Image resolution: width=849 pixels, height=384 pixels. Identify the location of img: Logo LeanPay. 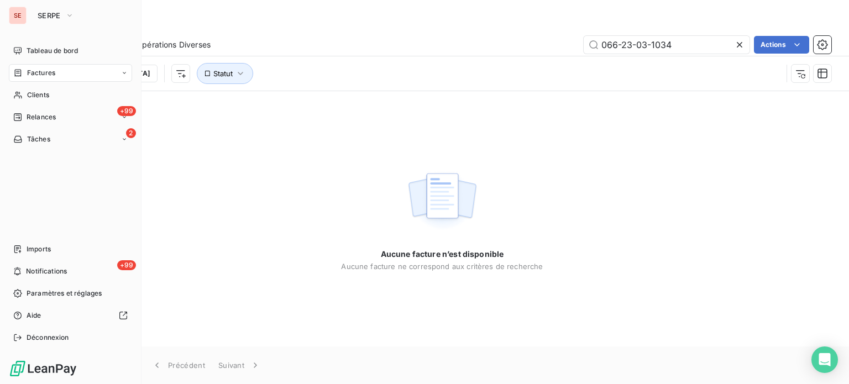
(43, 369).